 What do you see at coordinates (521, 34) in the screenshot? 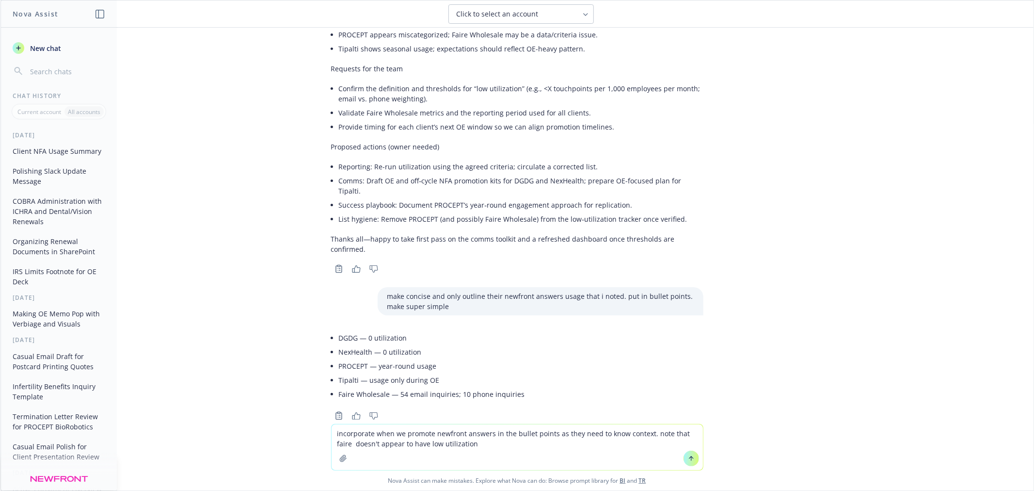
I see `li: PROCEPT appears miscategorized; Faire Wholesale may be a data/criteria issue.` at bounding box center [521, 34].